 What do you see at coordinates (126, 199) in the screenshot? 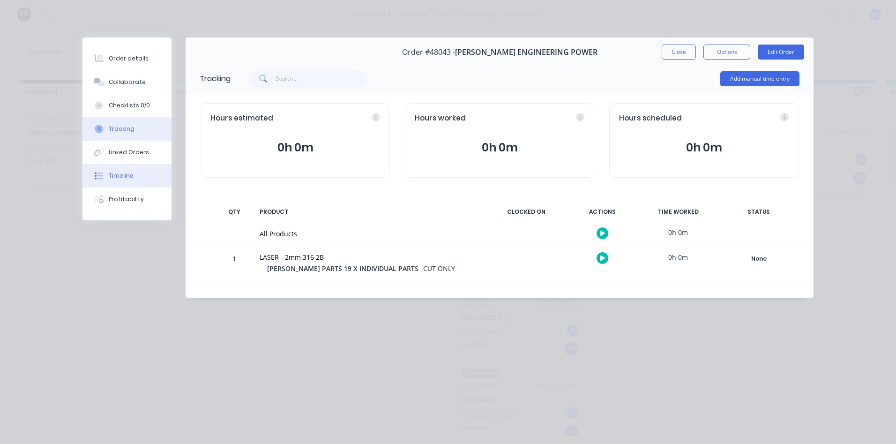
I see `div: Profitability` at bounding box center [126, 199].